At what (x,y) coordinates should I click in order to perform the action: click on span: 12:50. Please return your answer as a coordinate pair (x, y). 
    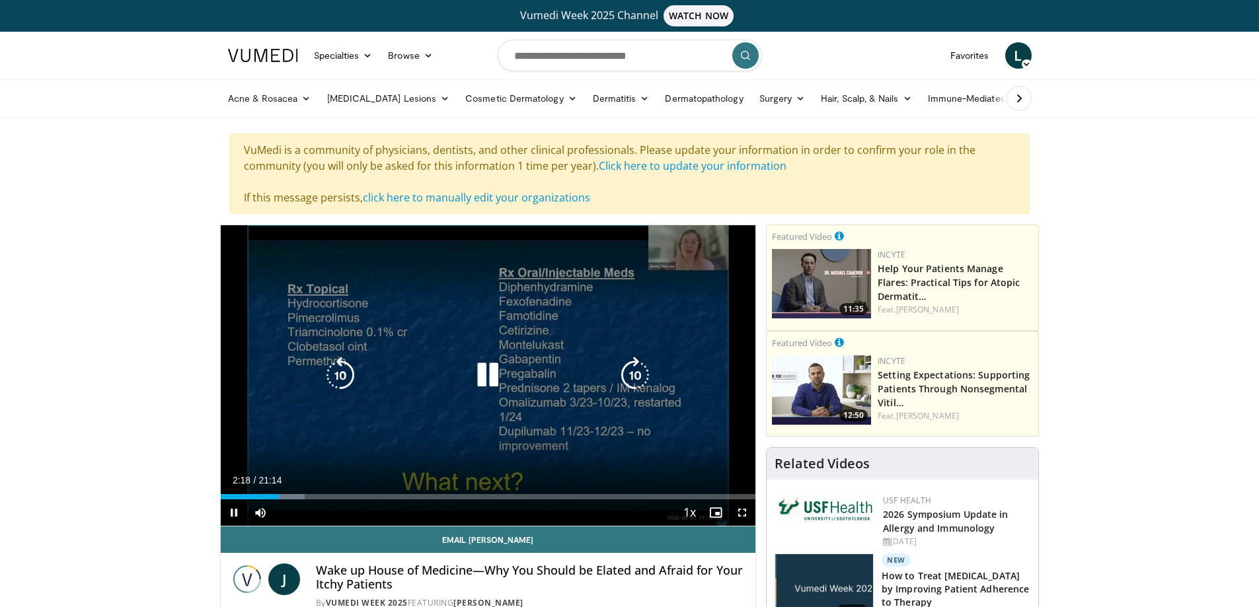
    Looking at the image, I should click on (853, 416).